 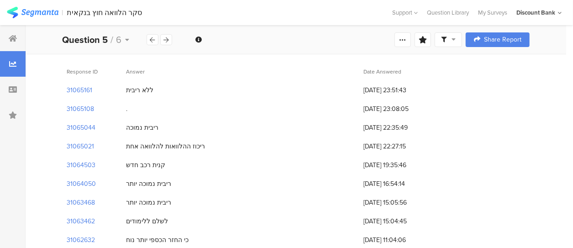 What do you see at coordinates (140, 90) in the screenshot?
I see `div: ללא ריבית` at bounding box center [140, 90].